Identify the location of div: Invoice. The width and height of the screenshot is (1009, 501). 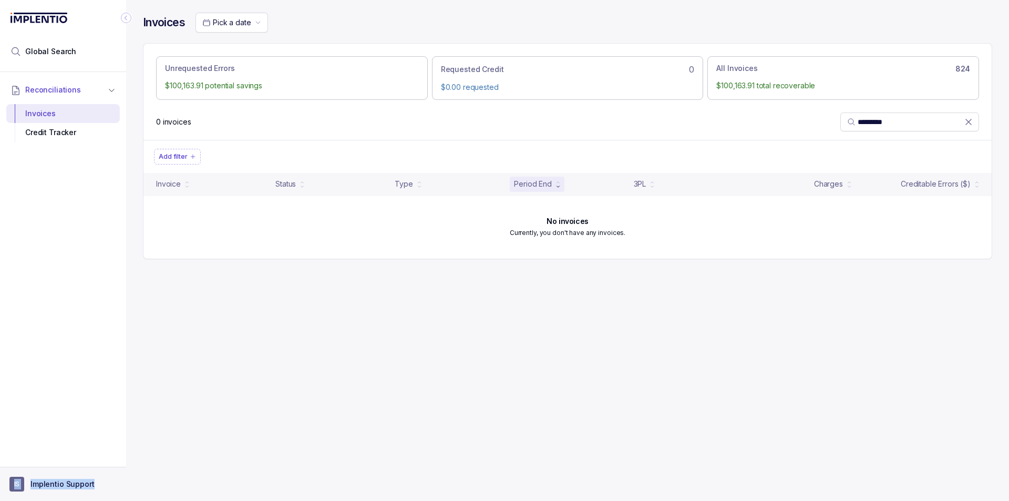
(168, 184).